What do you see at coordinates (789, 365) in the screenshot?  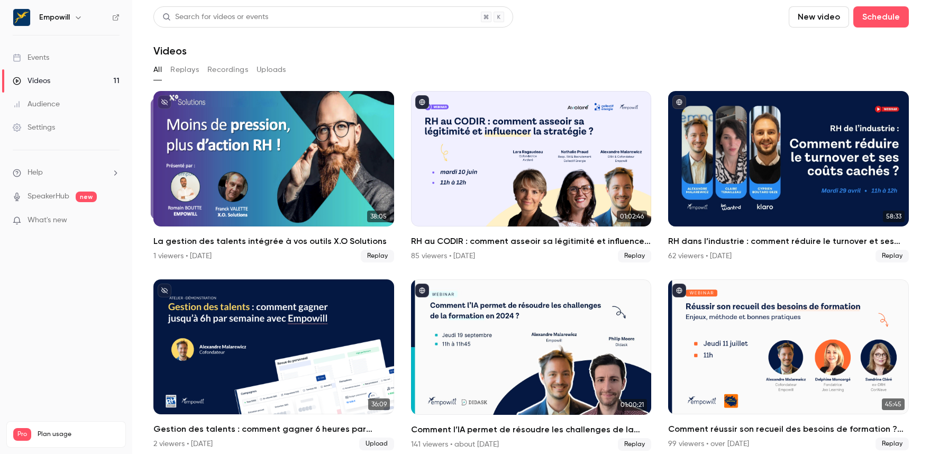 I see `li: Comment réussir son recueil des besoins de formation ? Enjeux, méthode et bonnes pratiques` at bounding box center [789, 365].